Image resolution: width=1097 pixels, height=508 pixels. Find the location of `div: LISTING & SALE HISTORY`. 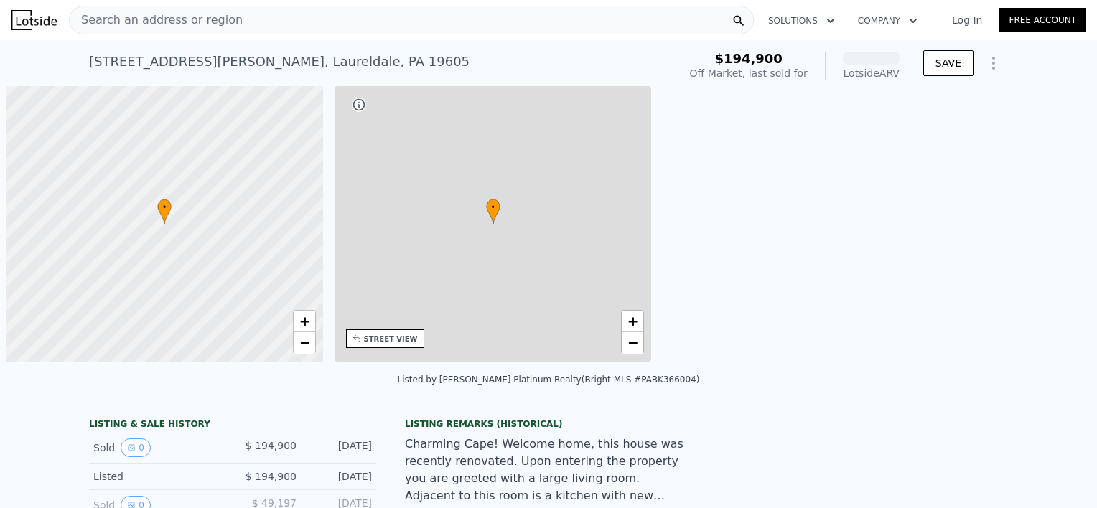

div: LISTING & SALE HISTORY is located at coordinates (233, 426).